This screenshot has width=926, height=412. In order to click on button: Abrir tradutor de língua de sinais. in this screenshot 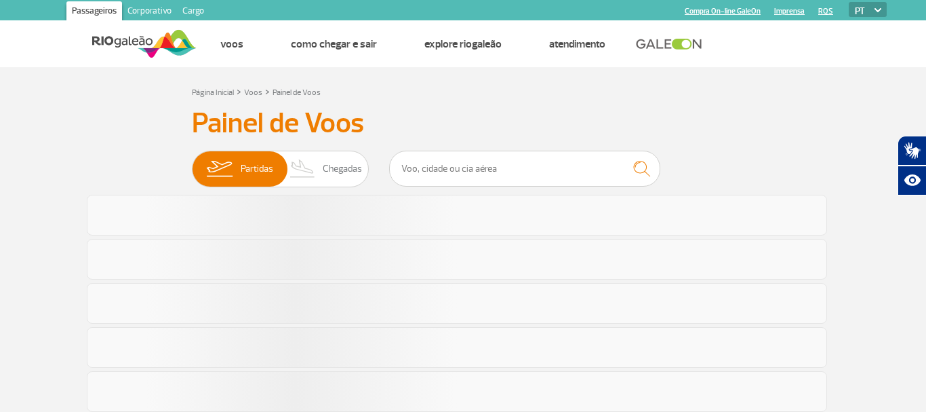, I will do `click(912, 151)`.